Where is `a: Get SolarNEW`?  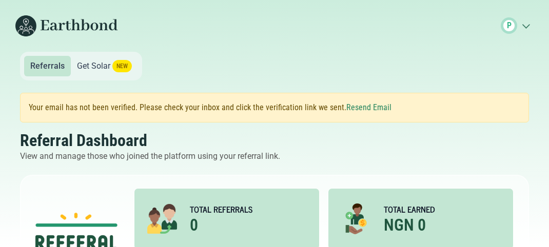
a: Get SolarNEW is located at coordinates (104, 66).